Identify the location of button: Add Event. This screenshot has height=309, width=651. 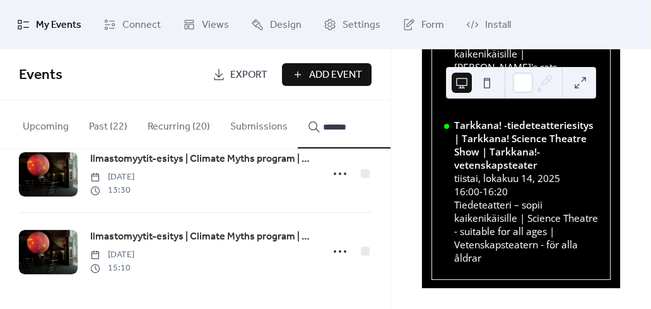
(327, 74).